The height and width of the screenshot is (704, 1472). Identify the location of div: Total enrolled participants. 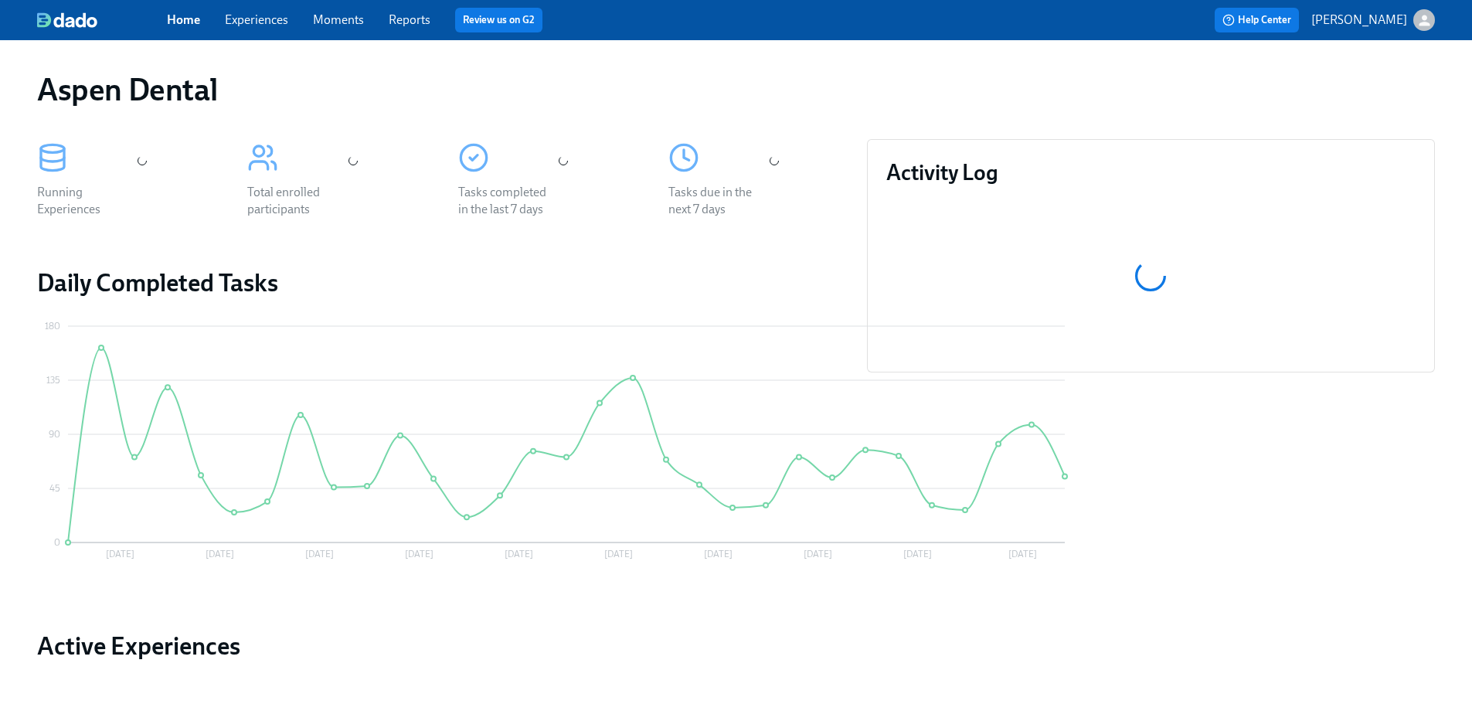
(297, 201).